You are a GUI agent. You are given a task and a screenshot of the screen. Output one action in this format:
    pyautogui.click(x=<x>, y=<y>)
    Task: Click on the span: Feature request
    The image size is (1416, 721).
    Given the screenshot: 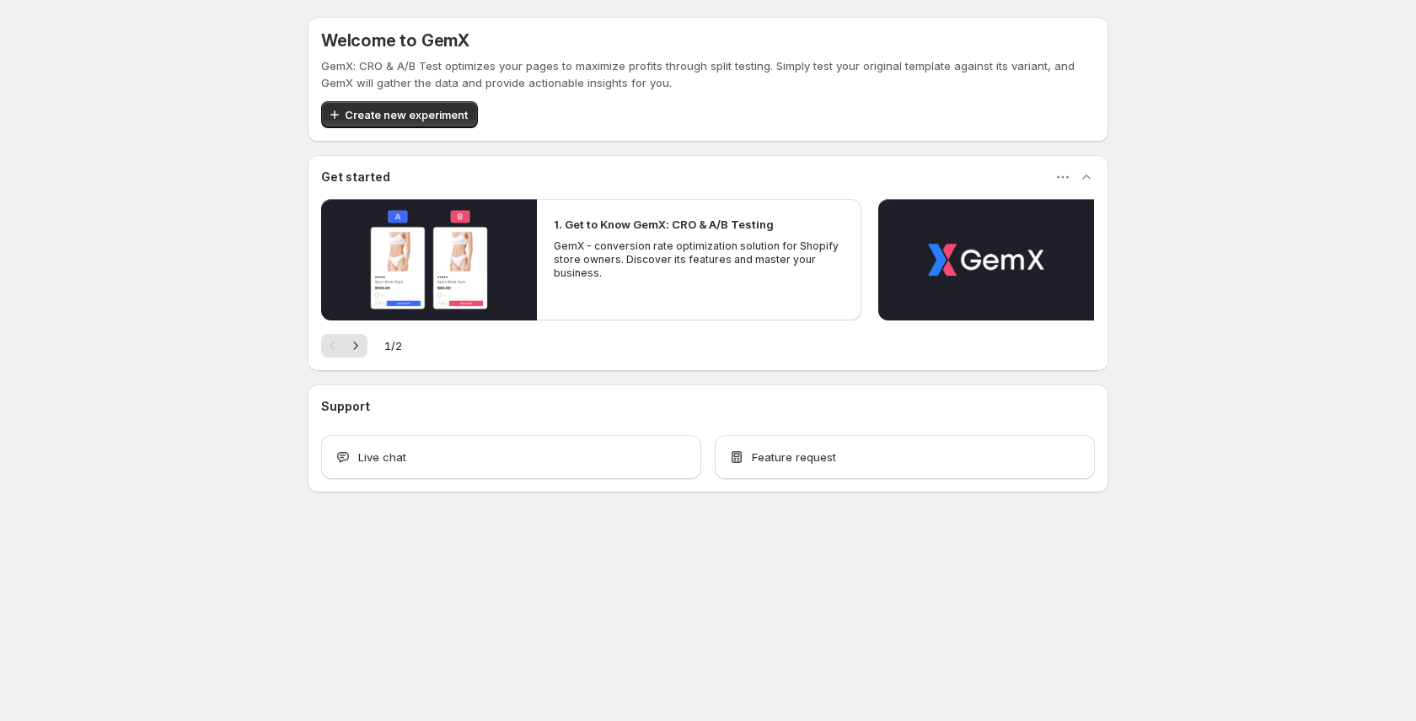 What is the action you would take?
    pyautogui.click(x=794, y=457)
    